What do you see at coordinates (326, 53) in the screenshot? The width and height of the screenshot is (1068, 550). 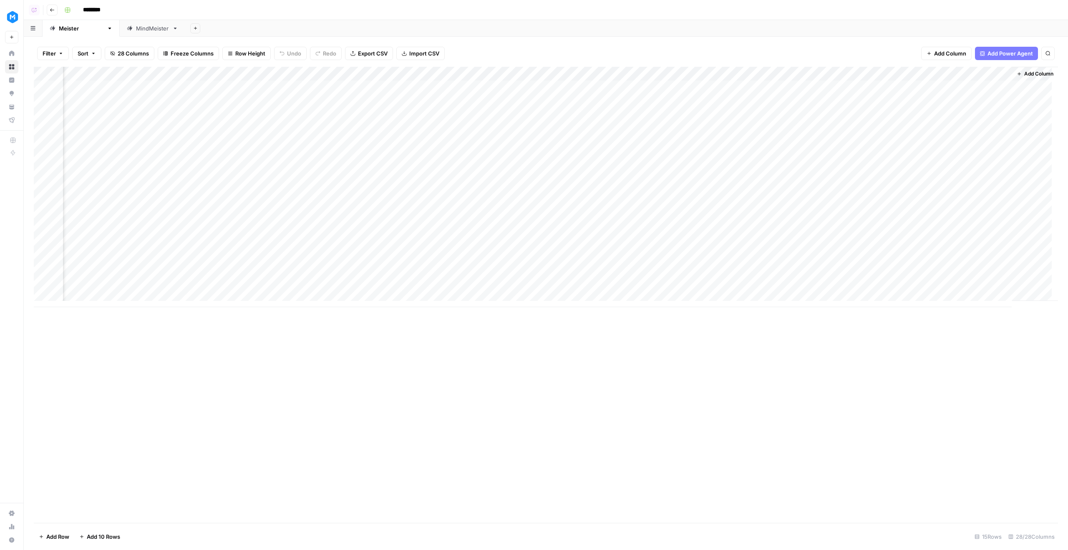 I see `button: Redo` at bounding box center [326, 53].